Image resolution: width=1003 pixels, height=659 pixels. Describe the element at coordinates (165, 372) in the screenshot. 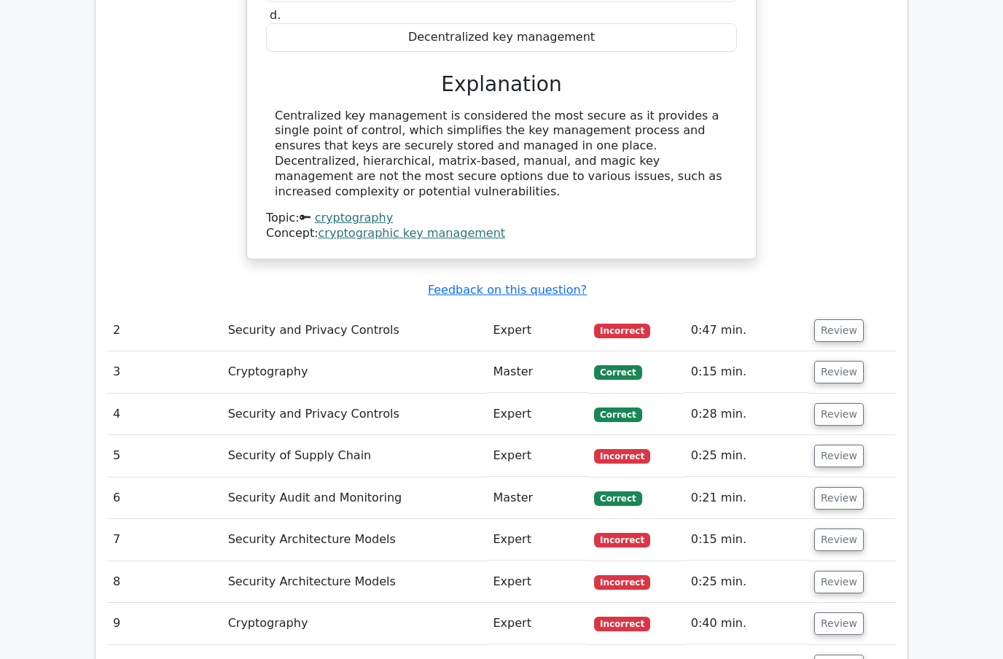

I see `td: 3` at that location.